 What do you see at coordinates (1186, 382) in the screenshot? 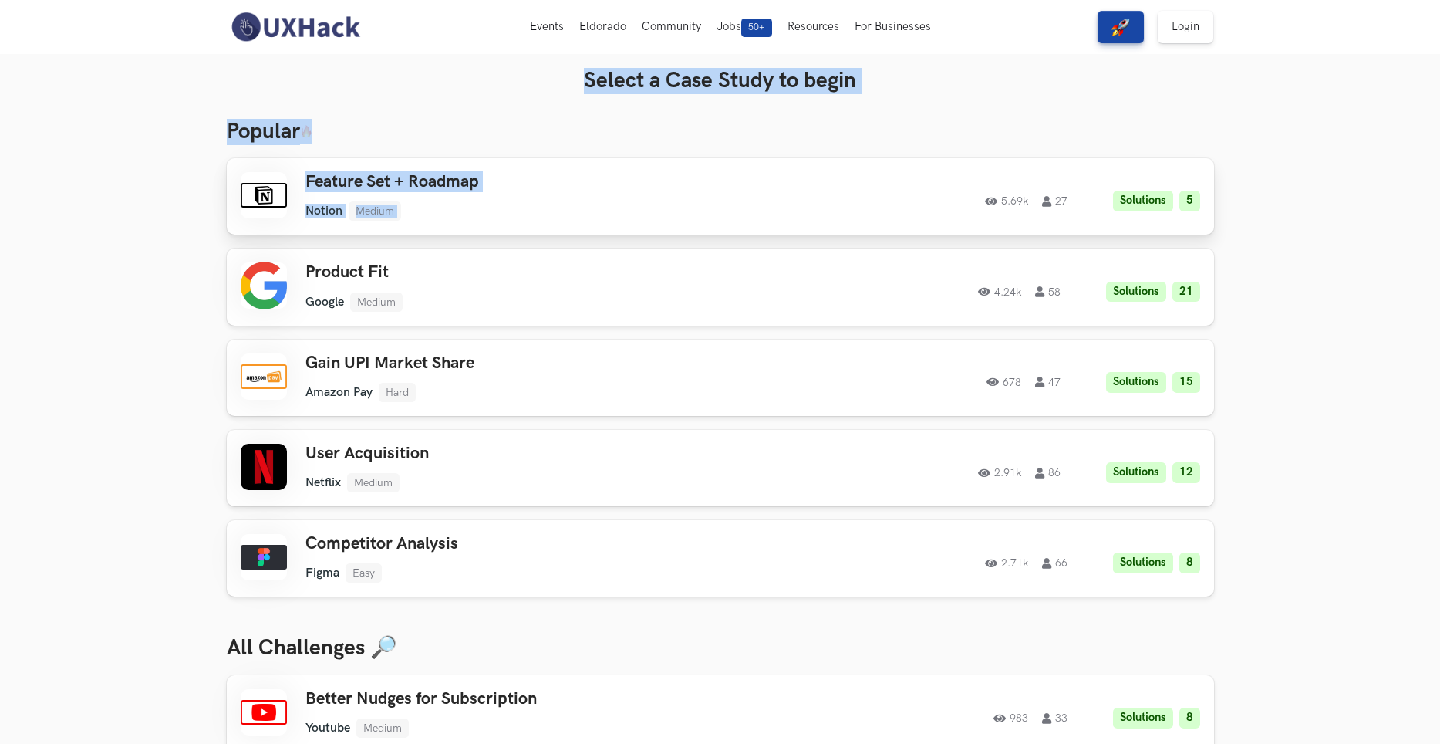
I see `li: 15` at bounding box center [1186, 382].